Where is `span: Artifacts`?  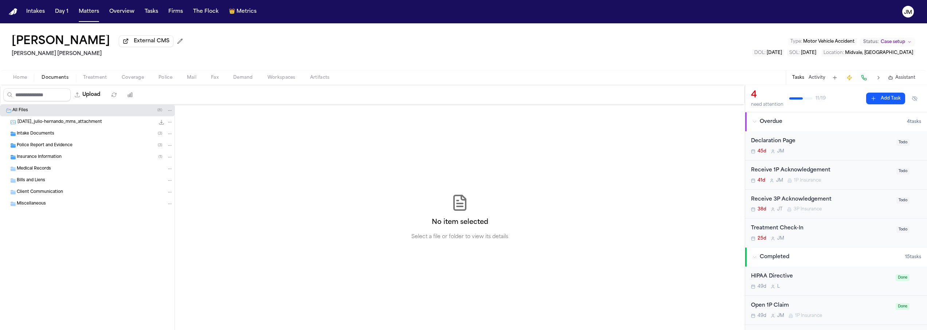 span: Artifacts is located at coordinates (320, 78).